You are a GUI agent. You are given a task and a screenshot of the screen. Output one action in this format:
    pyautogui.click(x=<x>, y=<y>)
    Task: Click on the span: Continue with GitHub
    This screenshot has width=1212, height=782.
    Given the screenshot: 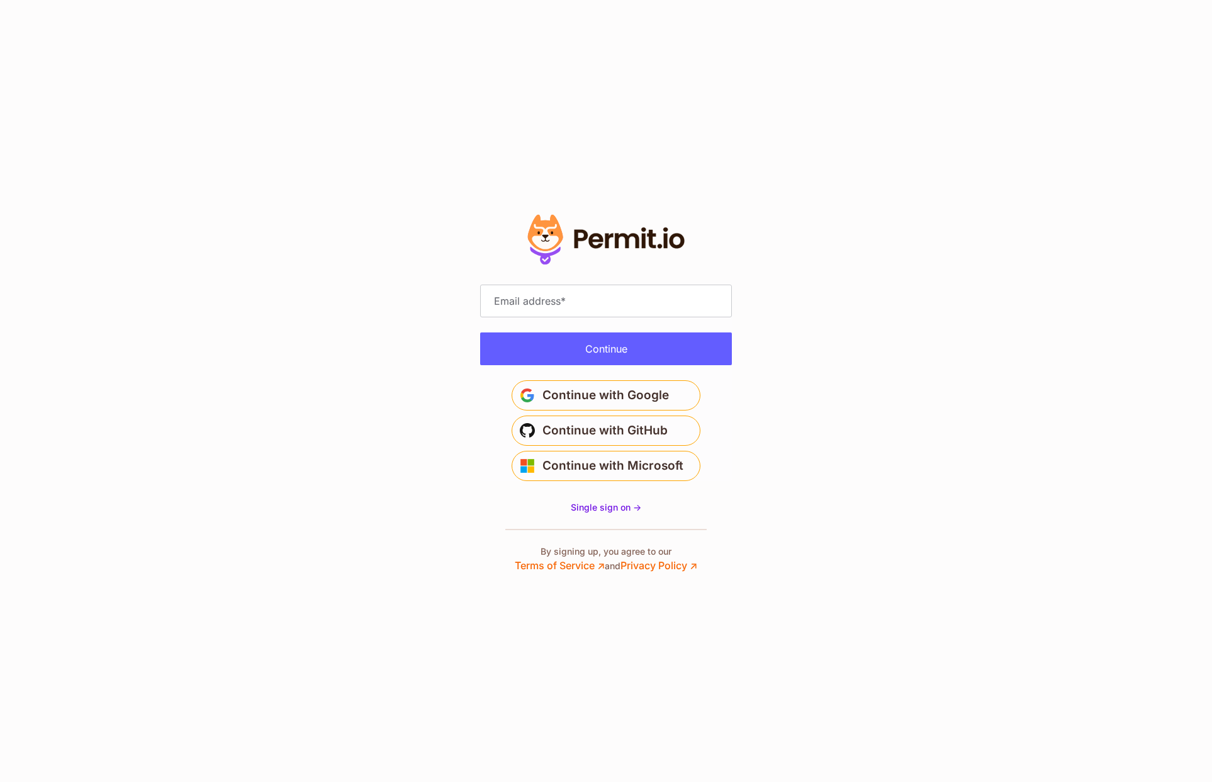 What is the action you would take?
    pyautogui.click(x=605, y=430)
    